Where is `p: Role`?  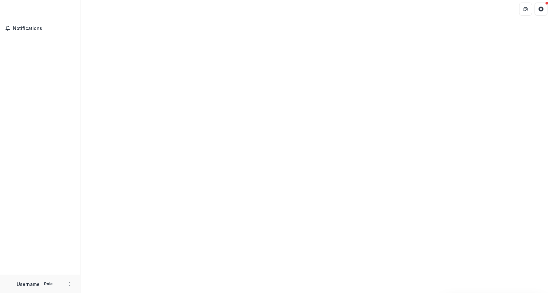
p: Role is located at coordinates (48, 284).